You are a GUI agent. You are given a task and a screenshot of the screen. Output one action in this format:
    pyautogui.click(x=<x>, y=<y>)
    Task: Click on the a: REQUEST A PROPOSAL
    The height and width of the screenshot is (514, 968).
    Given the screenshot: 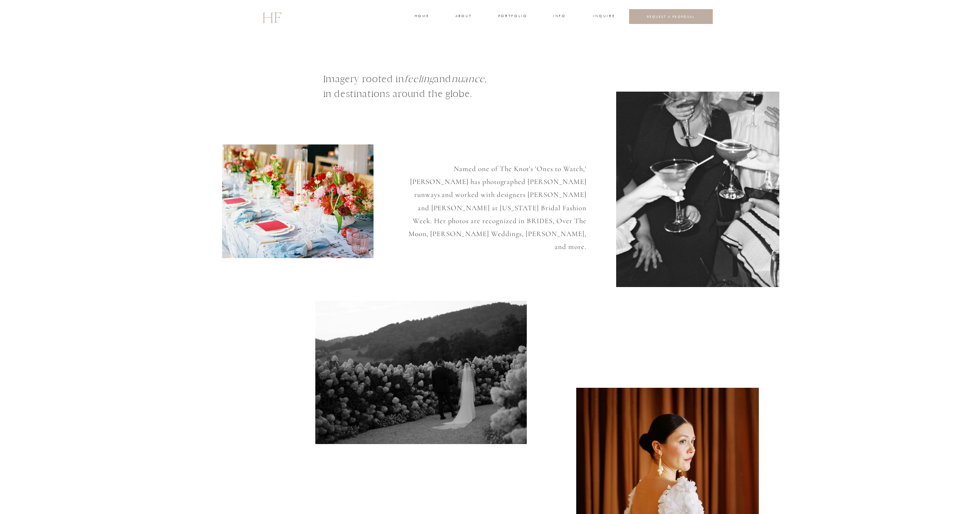 What is the action you would take?
    pyautogui.click(x=671, y=16)
    